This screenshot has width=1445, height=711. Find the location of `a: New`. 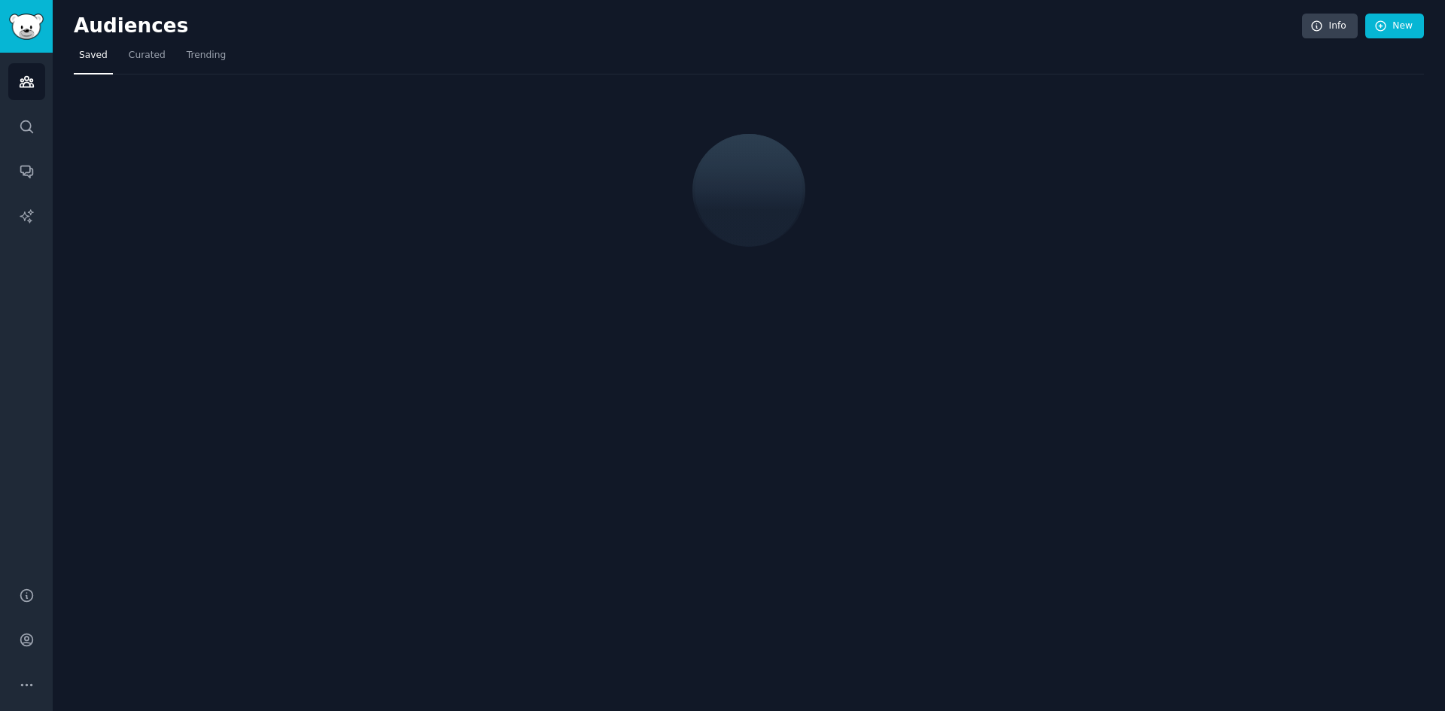

a: New is located at coordinates (1395, 26).